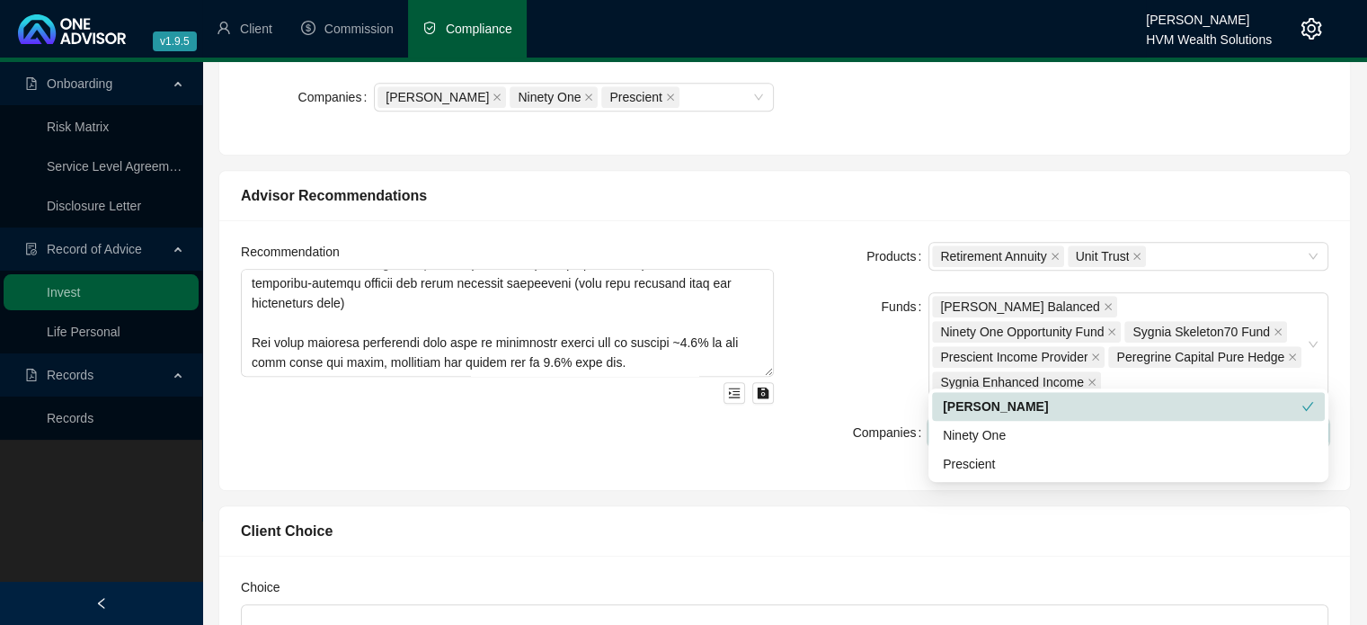 The height and width of the screenshot is (625, 1367). What do you see at coordinates (1128, 435) in the screenshot?
I see `div: Ninety One` at bounding box center [1128, 435].